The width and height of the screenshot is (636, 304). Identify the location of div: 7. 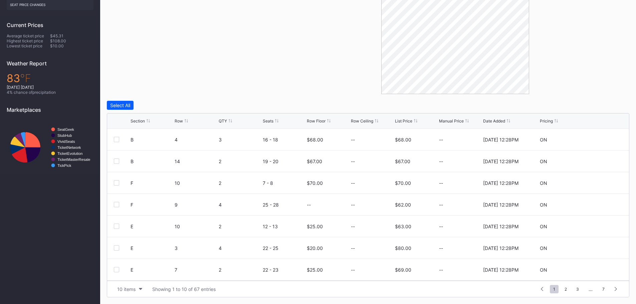
(196, 270).